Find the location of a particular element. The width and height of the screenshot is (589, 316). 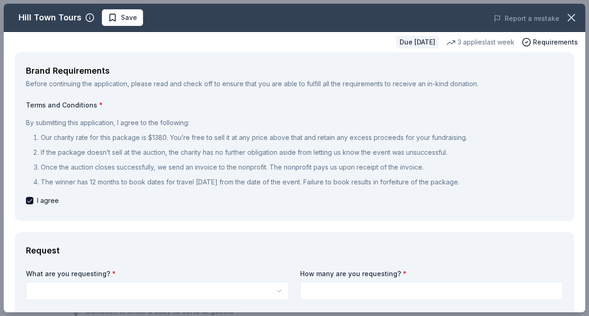

div: Request is located at coordinates (295, 251).